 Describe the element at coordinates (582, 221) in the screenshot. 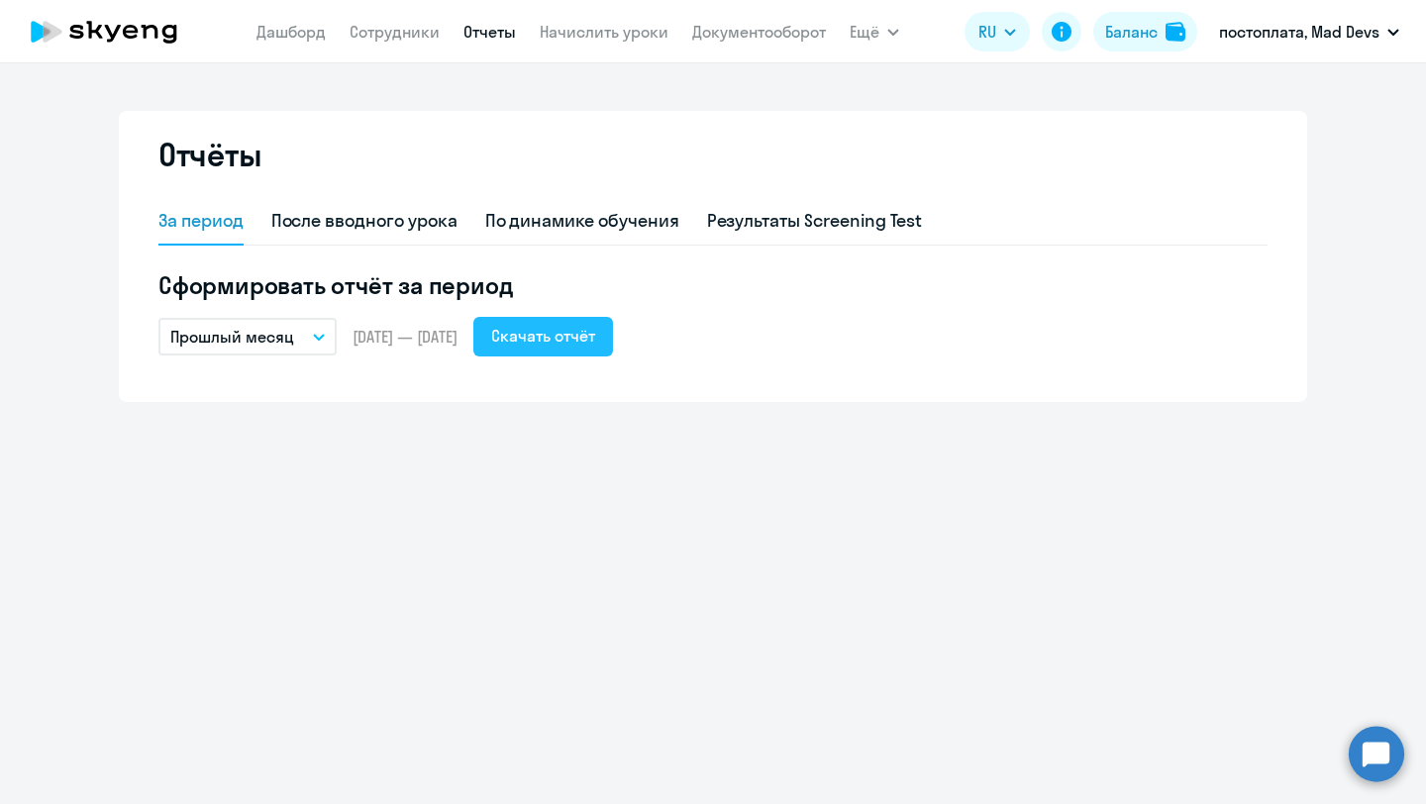

I see `div: По динамике обучения` at that location.